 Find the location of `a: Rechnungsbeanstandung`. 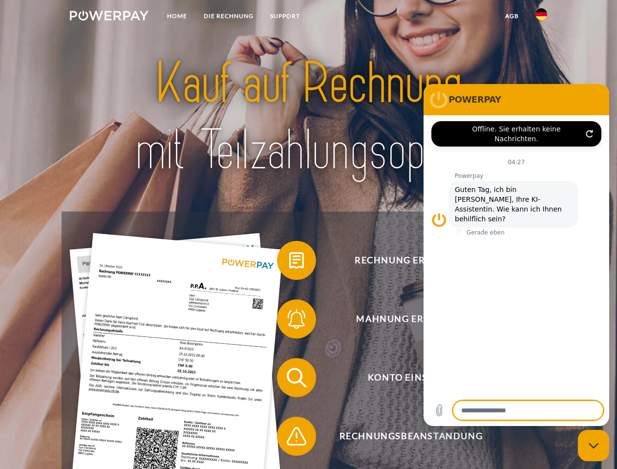

a: Rechnungsbeanstandung is located at coordinates (404, 436).